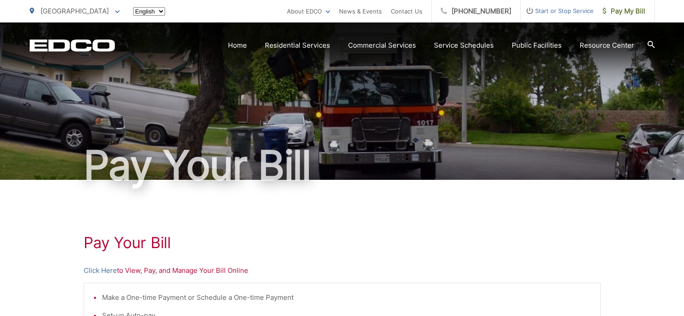  What do you see at coordinates (72, 45) in the screenshot?
I see `a: EDCD logo. Return to the homepage.` at bounding box center [72, 45].